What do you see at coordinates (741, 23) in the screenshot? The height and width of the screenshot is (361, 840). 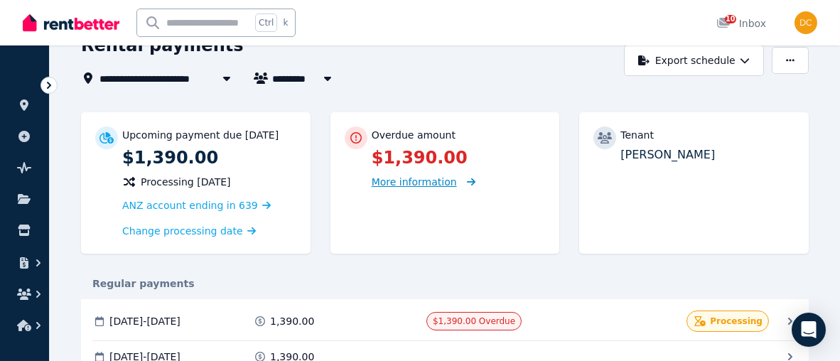 I see `div: Inbox` at bounding box center [741, 23].